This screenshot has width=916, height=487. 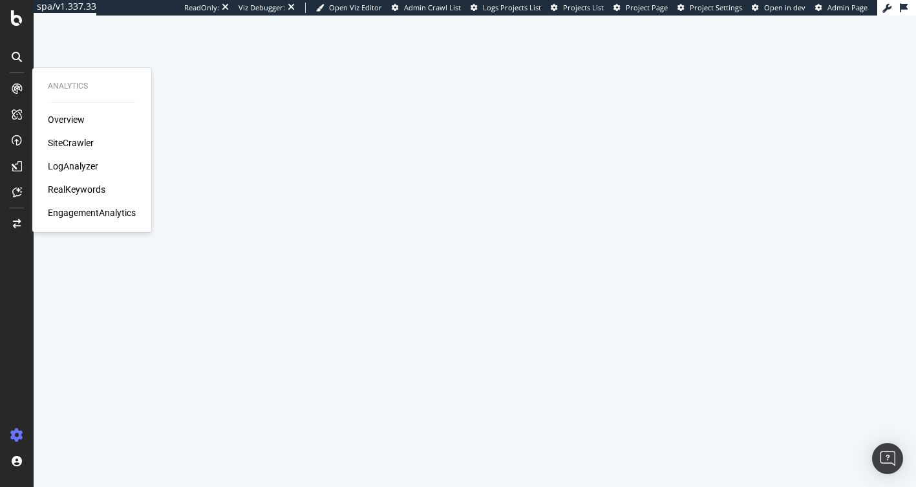 What do you see at coordinates (202, 8) in the screenshot?
I see `div: ReadOnly:` at bounding box center [202, 8].